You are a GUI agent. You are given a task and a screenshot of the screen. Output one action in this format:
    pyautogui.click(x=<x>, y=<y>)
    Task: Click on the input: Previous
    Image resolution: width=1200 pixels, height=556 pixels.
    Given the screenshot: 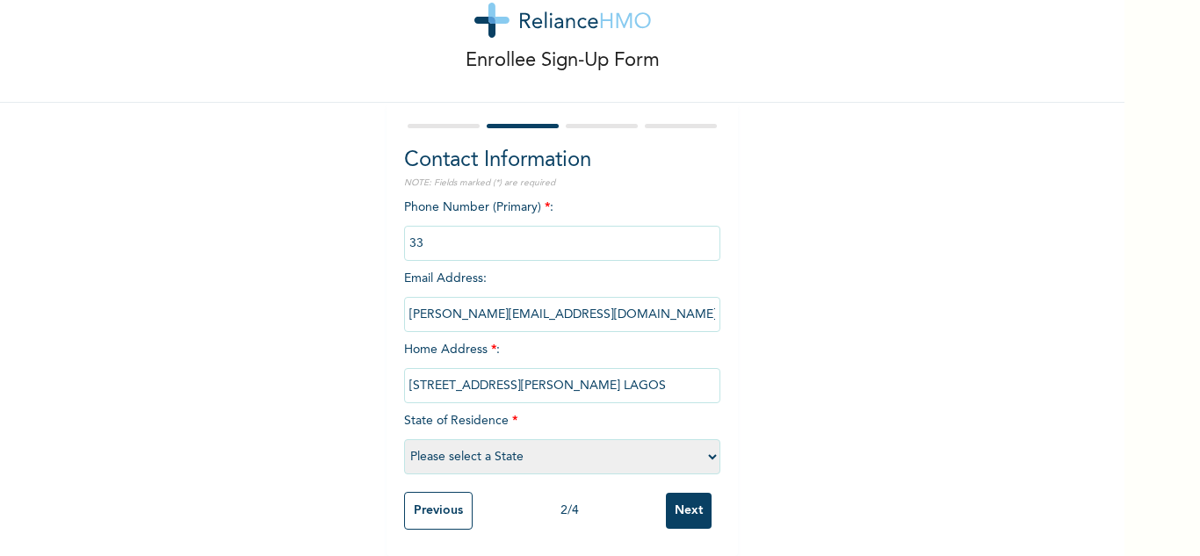 What is the action you would take?
    pyautogui.click(x=438, y=511)
    